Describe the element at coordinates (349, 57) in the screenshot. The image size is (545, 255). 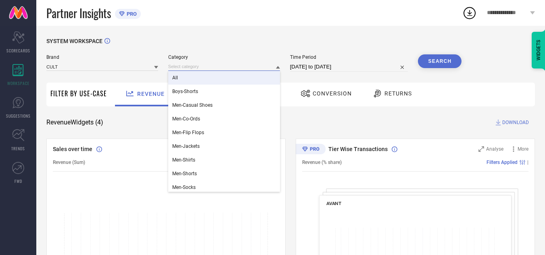
I see `span: Time Period` at that location.